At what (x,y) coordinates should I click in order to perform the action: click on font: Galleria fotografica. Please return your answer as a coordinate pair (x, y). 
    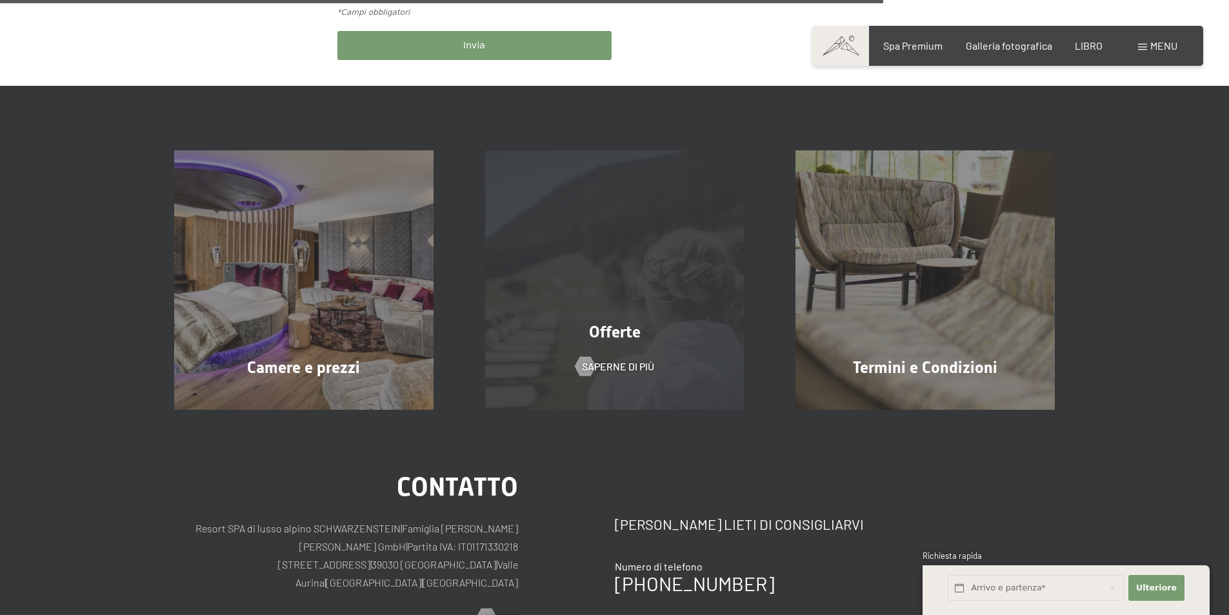
    Looking at the image, I should click on (1009, 45).